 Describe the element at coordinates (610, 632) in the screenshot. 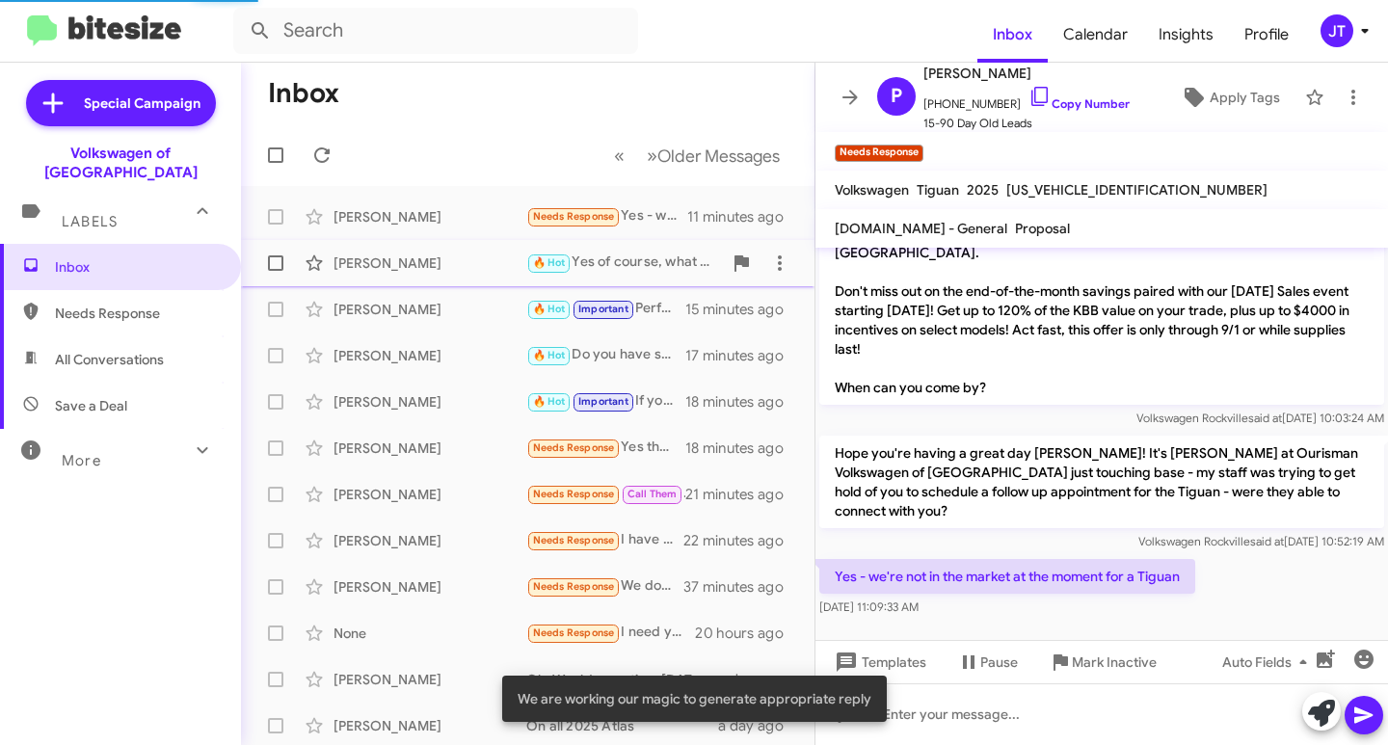

I see `div: I need you to give me a range before I'll do that.` at that location.